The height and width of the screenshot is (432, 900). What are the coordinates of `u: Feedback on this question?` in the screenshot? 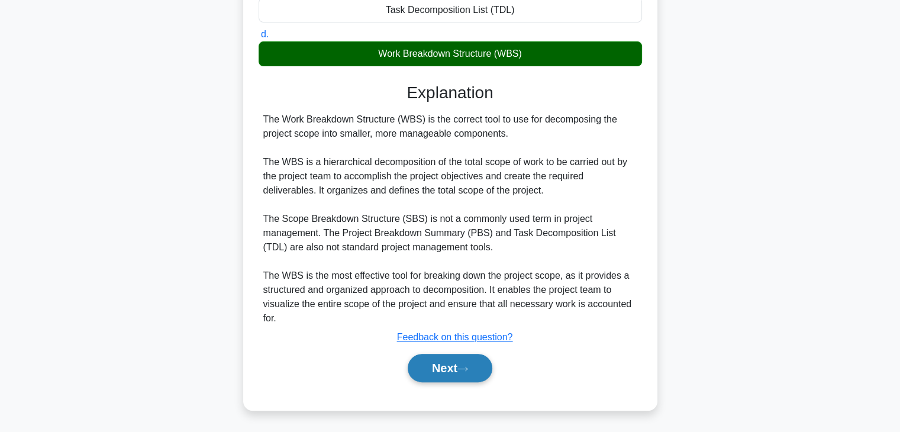 It's located at (455, 337).